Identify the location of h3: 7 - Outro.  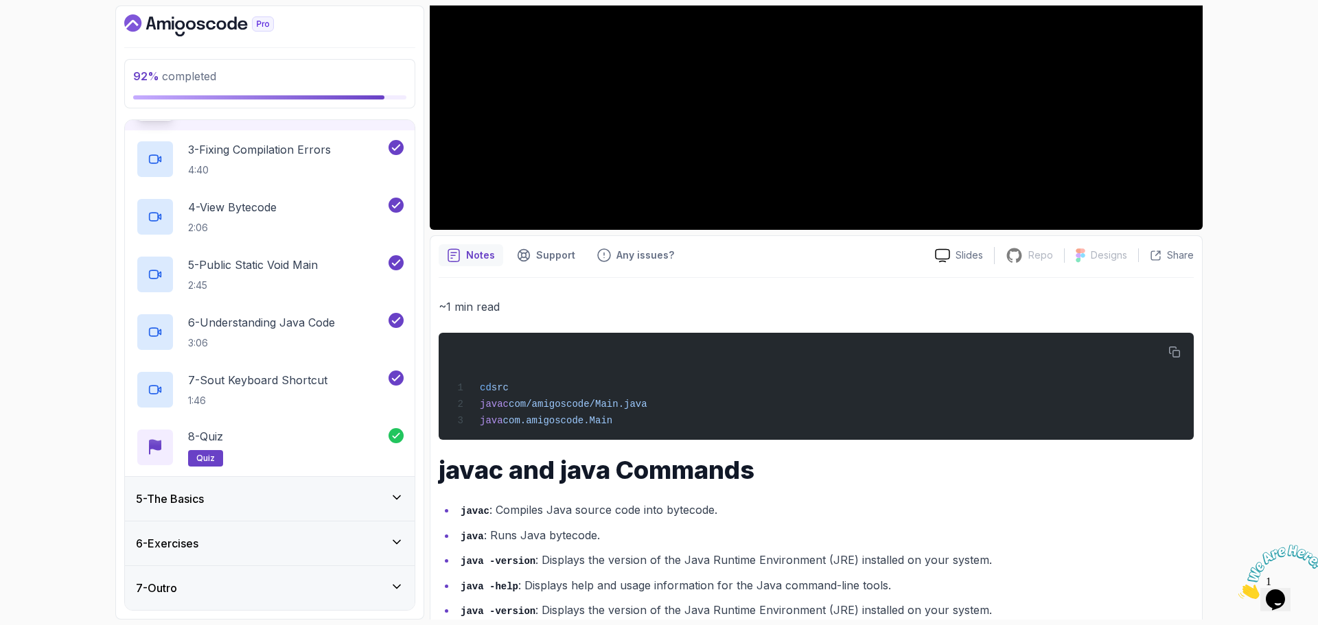
(156, 588).